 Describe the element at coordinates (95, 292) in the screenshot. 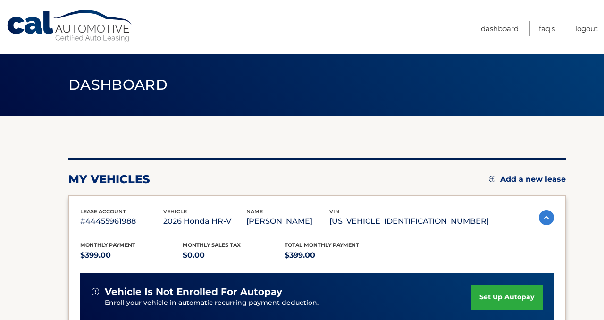

I see `img: alert-white.svg` at that location.